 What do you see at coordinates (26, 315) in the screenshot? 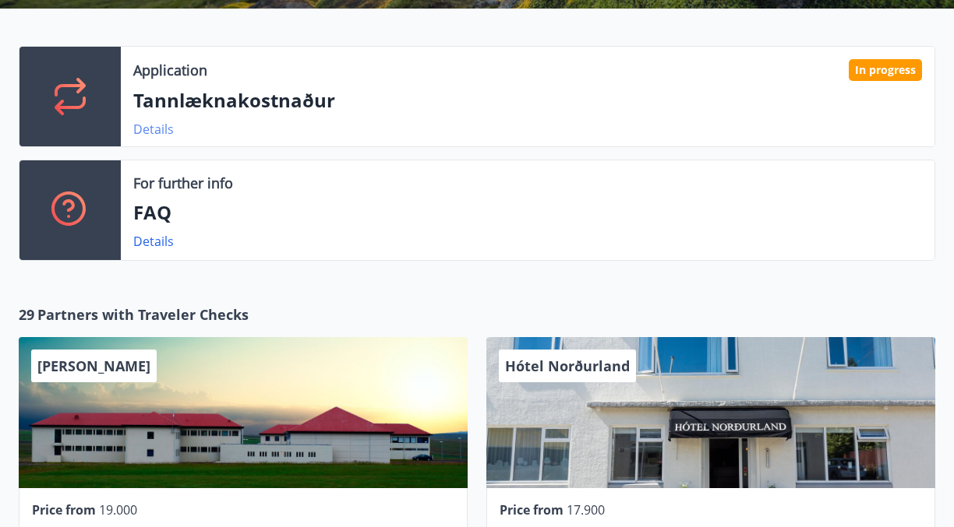
I see `span: 29` at bounding box center [26, 315].